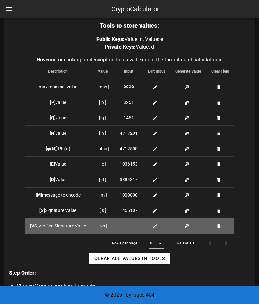 The height and width of the screenshot is (304, 259). What do you see at coordinates (129, 179) in the screenshot?
I see `span: 3384317` at bounding box center [129, 179].